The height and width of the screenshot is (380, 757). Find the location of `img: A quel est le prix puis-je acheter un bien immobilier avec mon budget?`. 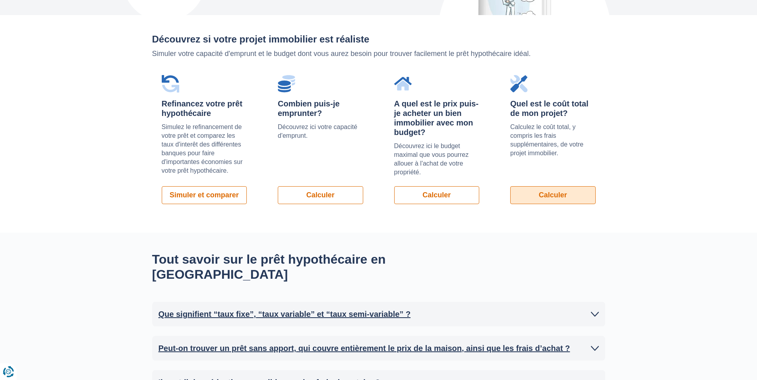

img: A quel est le prix puis-je acheter un bien immobilier avec mon budget? is located at coordinates (403, 84).